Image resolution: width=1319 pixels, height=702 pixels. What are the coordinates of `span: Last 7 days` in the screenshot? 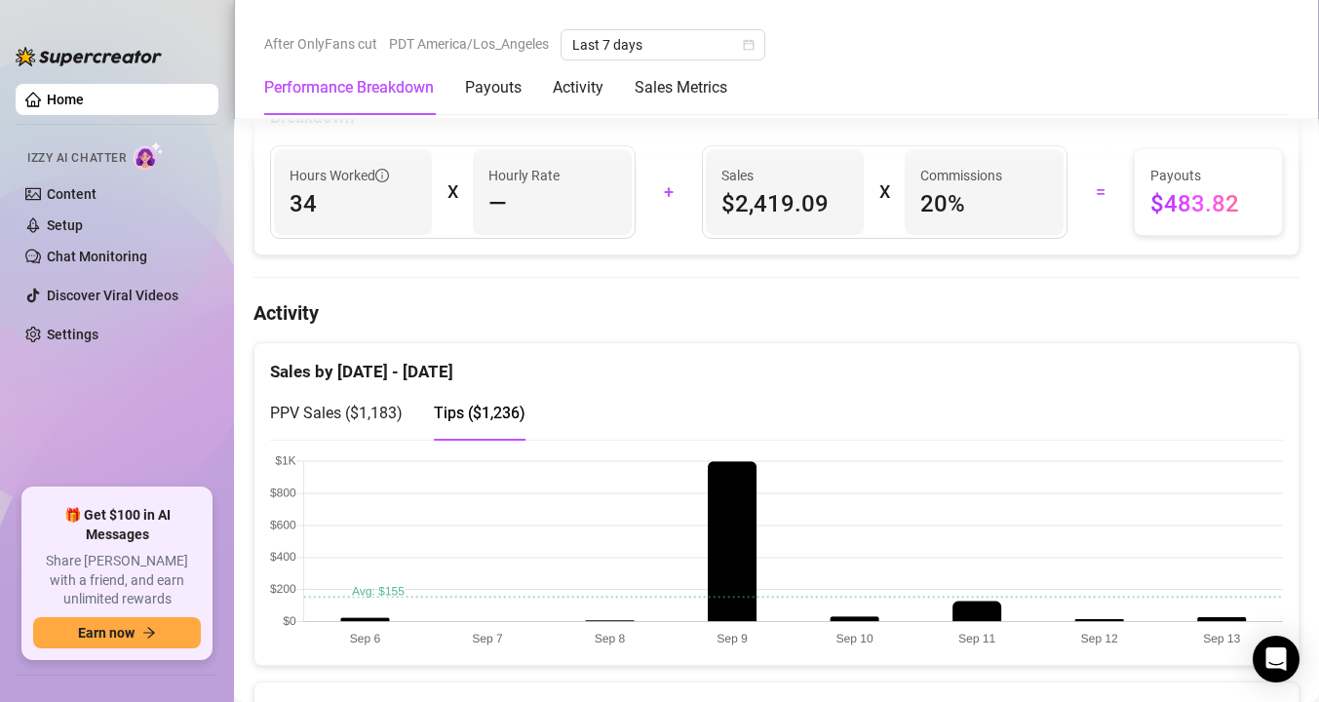 It's located at (663, 45).